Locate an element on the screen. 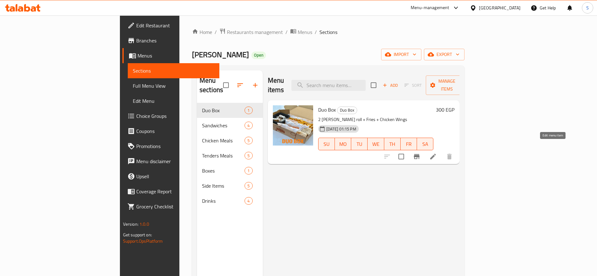 Image resolution: width=597 pixels, height=276 pixels. div: Duo Box1 is located at coordinates (230, 110).